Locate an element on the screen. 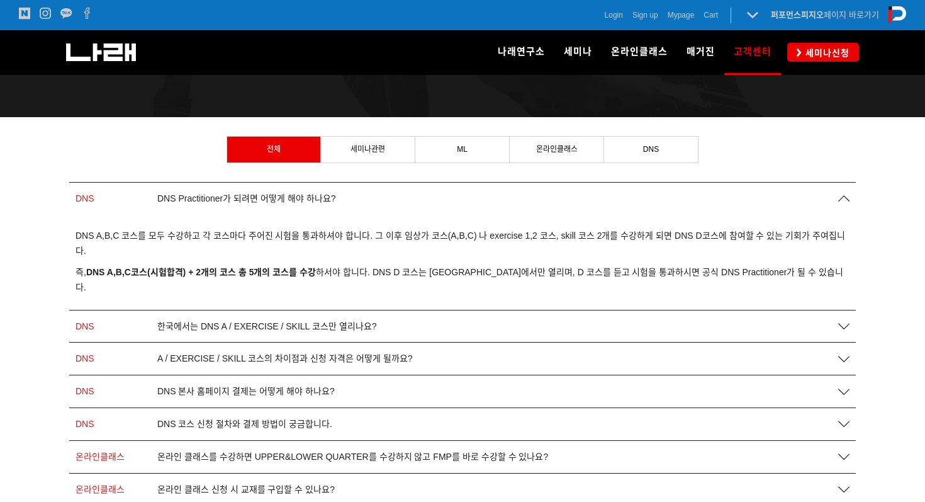 This screenshot has width=925, height=502. a: ML is located at coordinates (462, 149).